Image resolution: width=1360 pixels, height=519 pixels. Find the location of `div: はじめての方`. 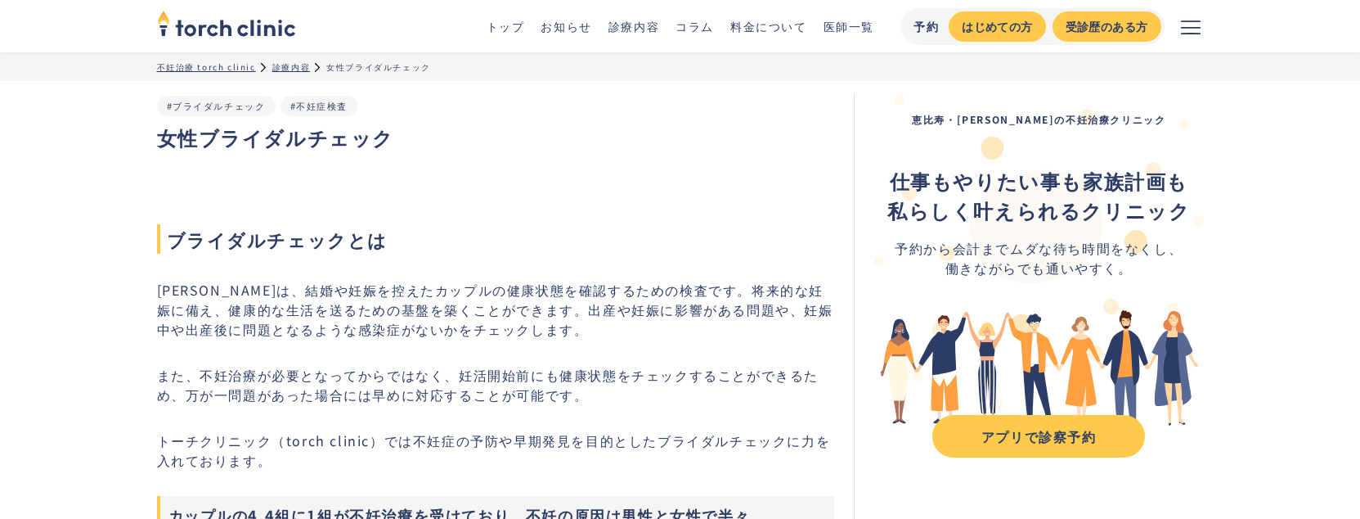

div: はじめての方 is located at coordinates (997, 26).